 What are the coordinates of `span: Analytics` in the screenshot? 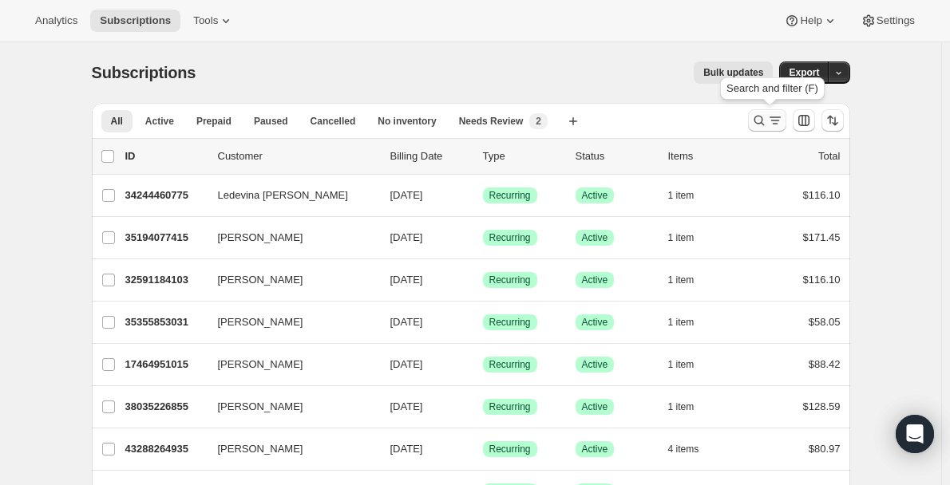 It's located at (56, 21).